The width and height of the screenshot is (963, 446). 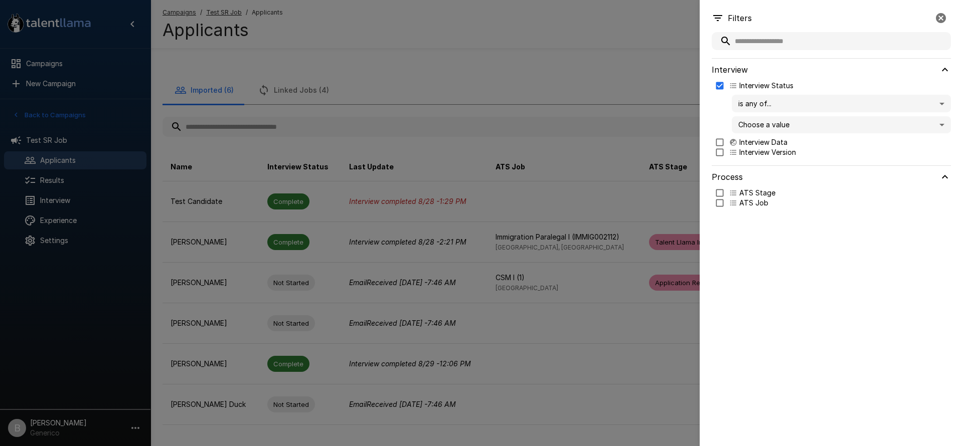 I want to click on h6: Interview, so click(x=730, y=70).